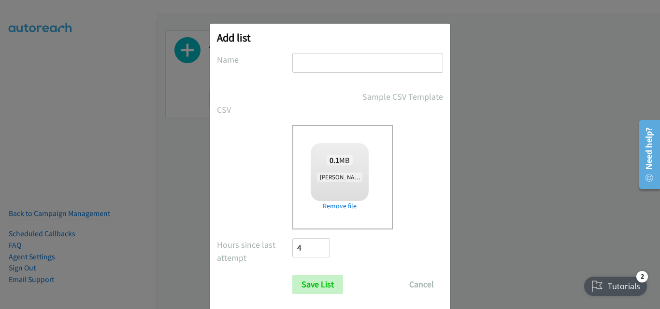 This screenshot has height=309, width=660. I want to click on label: Name, so click(254, 59).